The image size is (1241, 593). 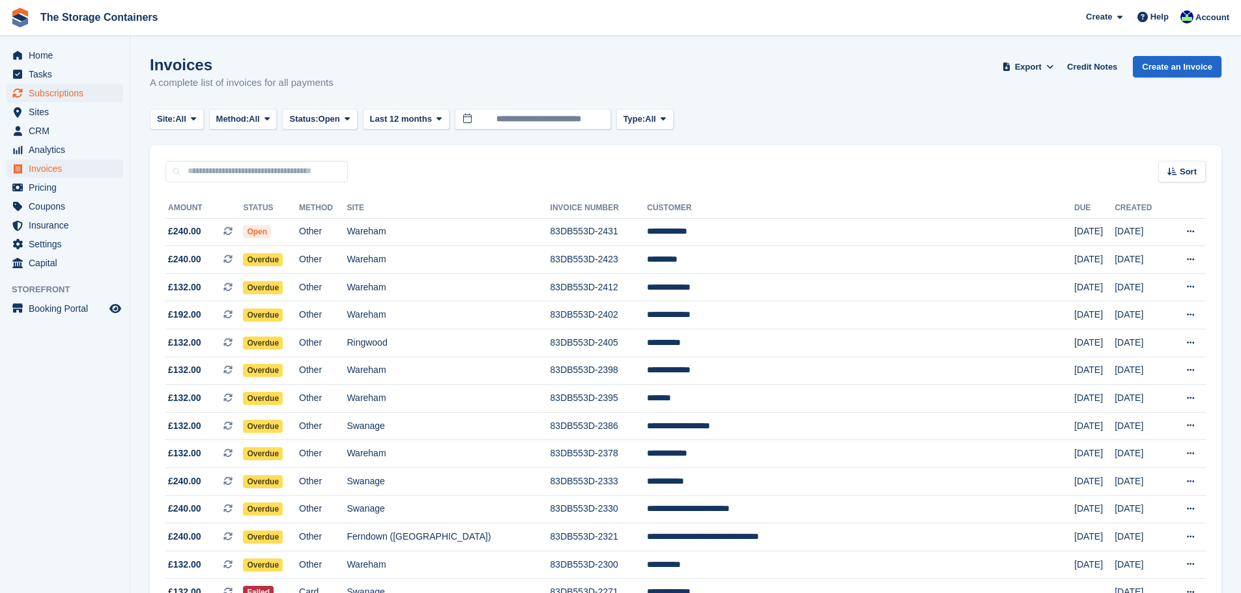 I want to click on th: Status, so click(x=271, y=208).